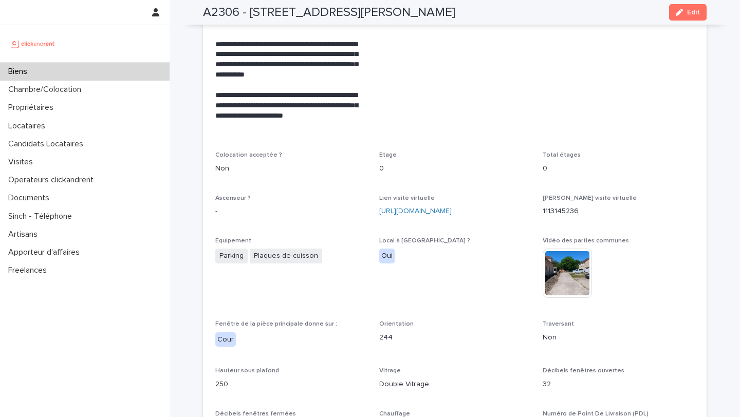 Image resolution: width=740 pixels, height=417 pixels. Describe the element at coordinates (33, 107) in the screenshot. I see `p: Propriétaires` at that location.